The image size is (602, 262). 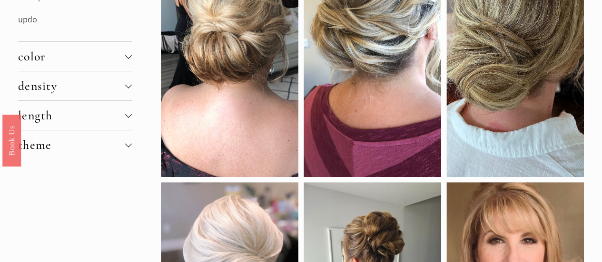 I want to click on a: Book Us, so click(x=11, y=140).